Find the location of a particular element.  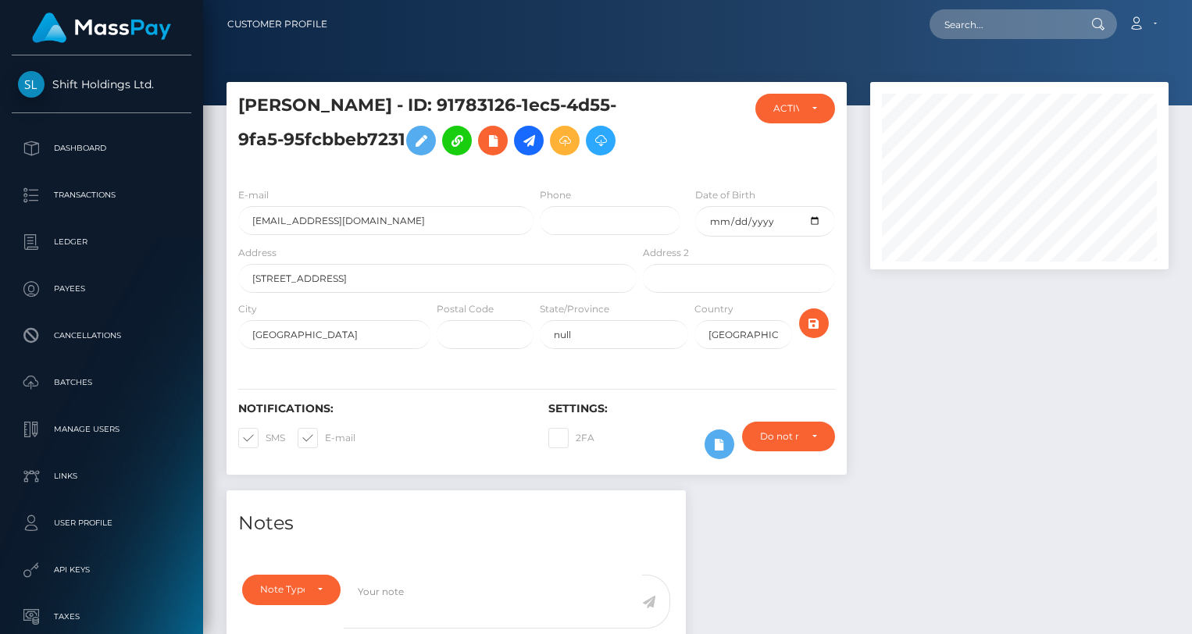

label: Date of Birth is located at coordinates (725, 195).